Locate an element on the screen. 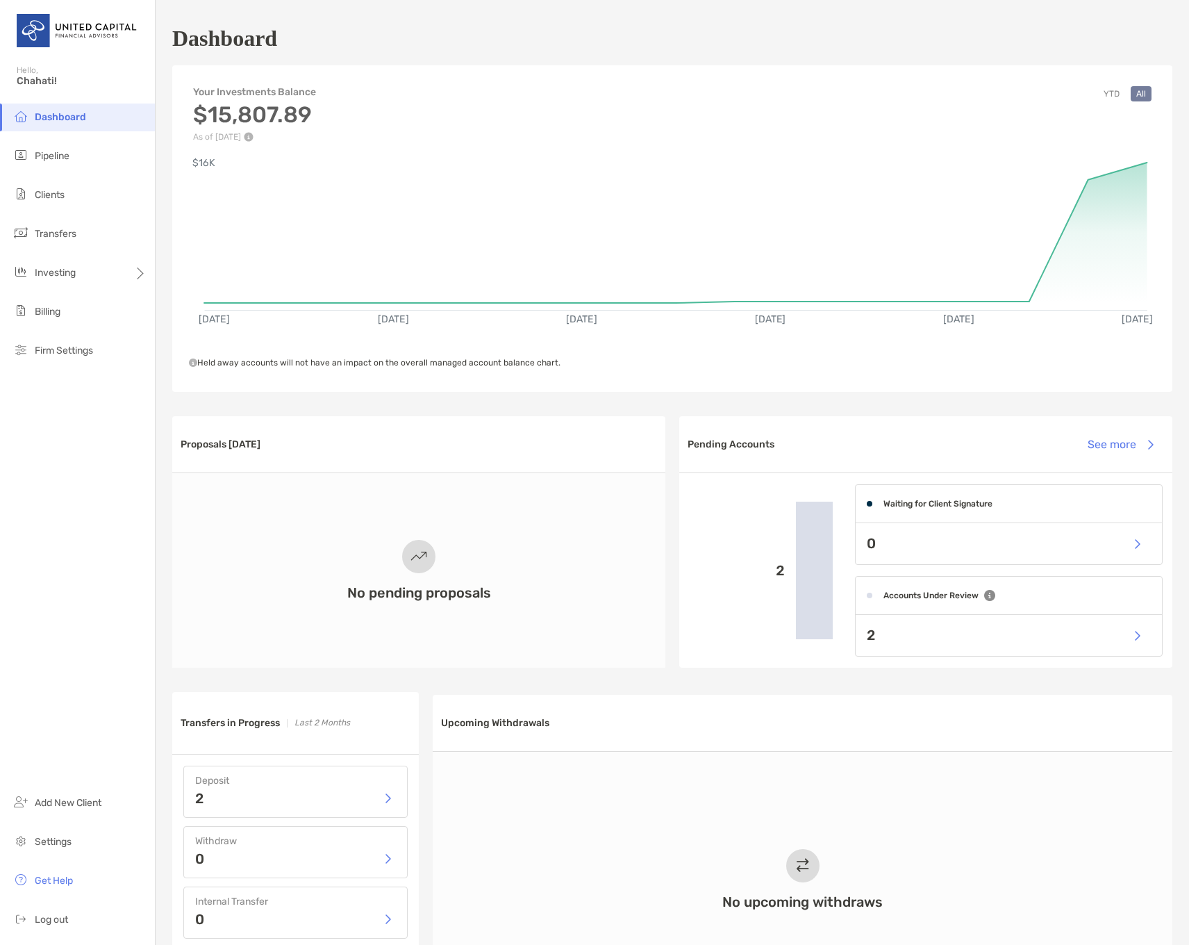 This screenshot has height=945, width=1189. h4: Your Investments Balance is located at coordinates (254, 92).